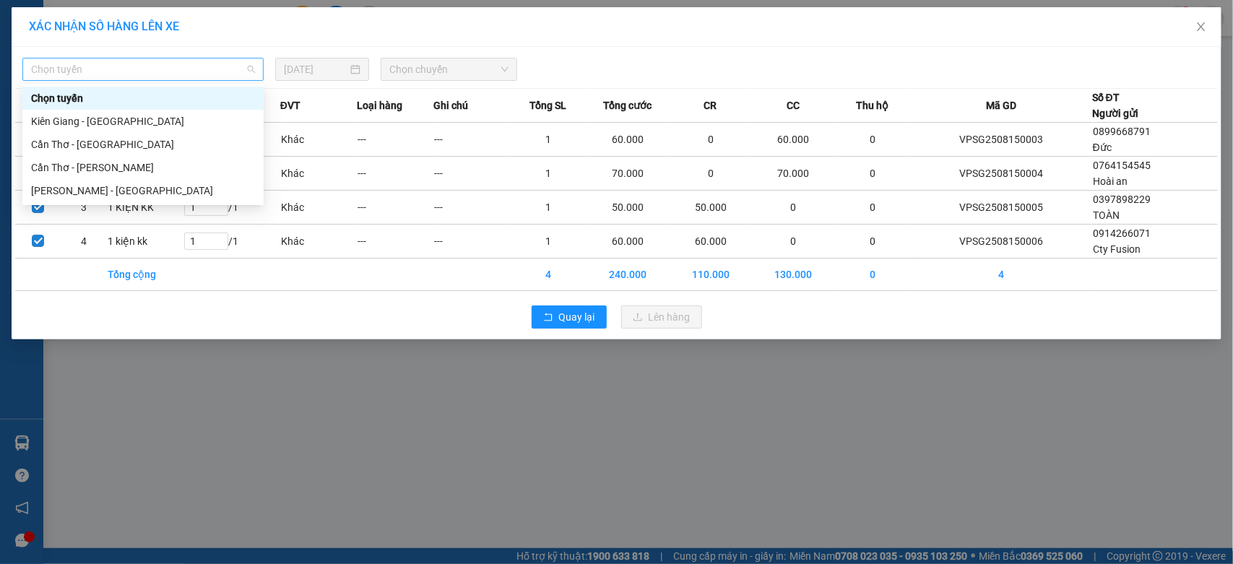 The image size is (1233, 564). What do you see at coordinates (1110, 181) in the screenshot?
I see `span: Hoài an` at bounding box center [1110, 181].